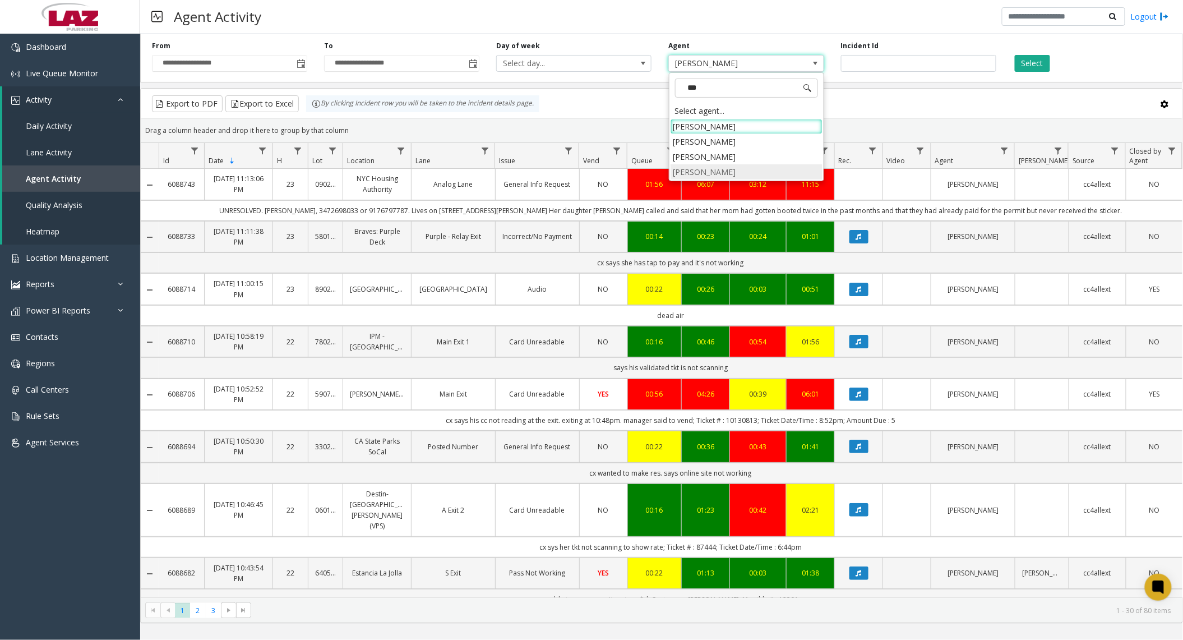  Describe the element at coordinates (181, 446) in the screenshot. I see `a: 6088694` at that location.